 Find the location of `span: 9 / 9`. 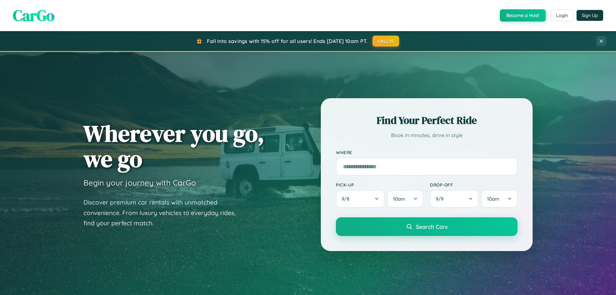

span: 9 / 9 is located at coordinates (441, 199).